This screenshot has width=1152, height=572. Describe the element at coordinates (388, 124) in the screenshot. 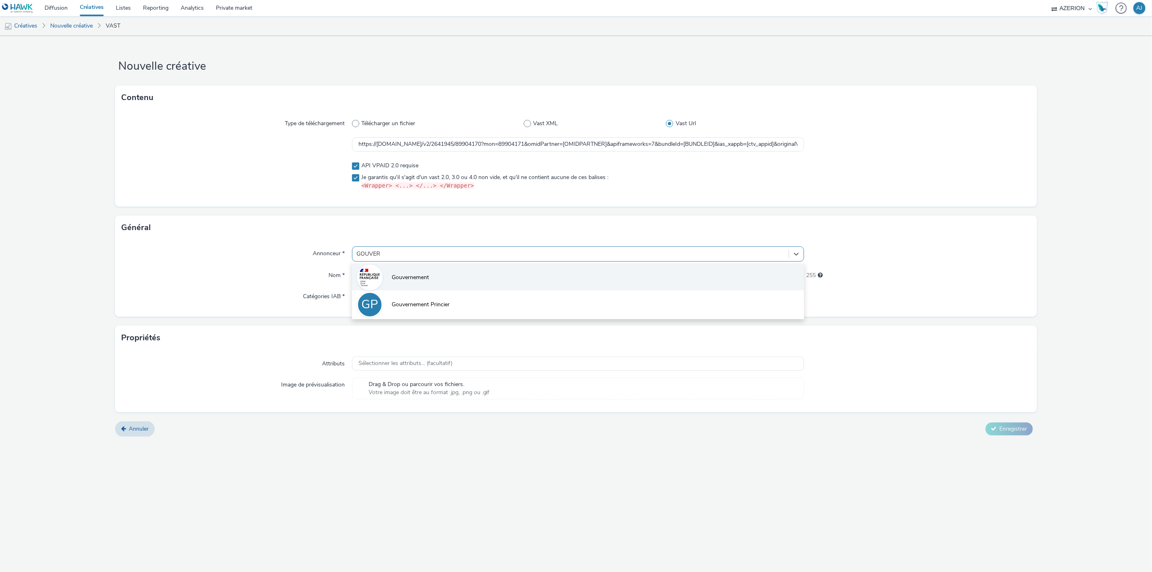

I see `span: Télécharger un fichier` at that location.